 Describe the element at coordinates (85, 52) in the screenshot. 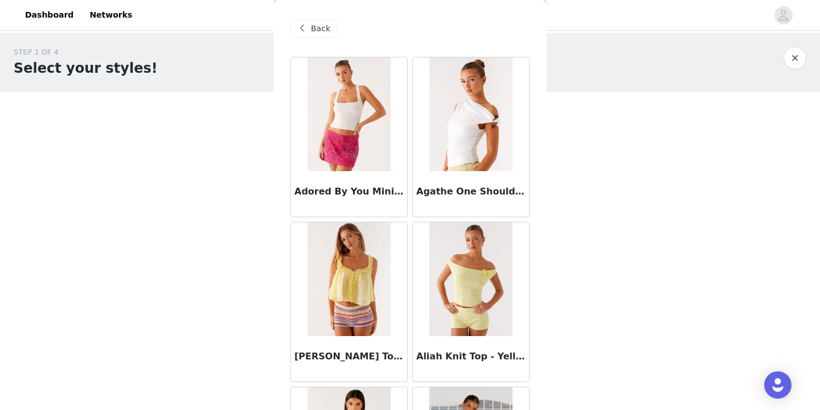

I see `div: STEP 1 OF 4` at that location.